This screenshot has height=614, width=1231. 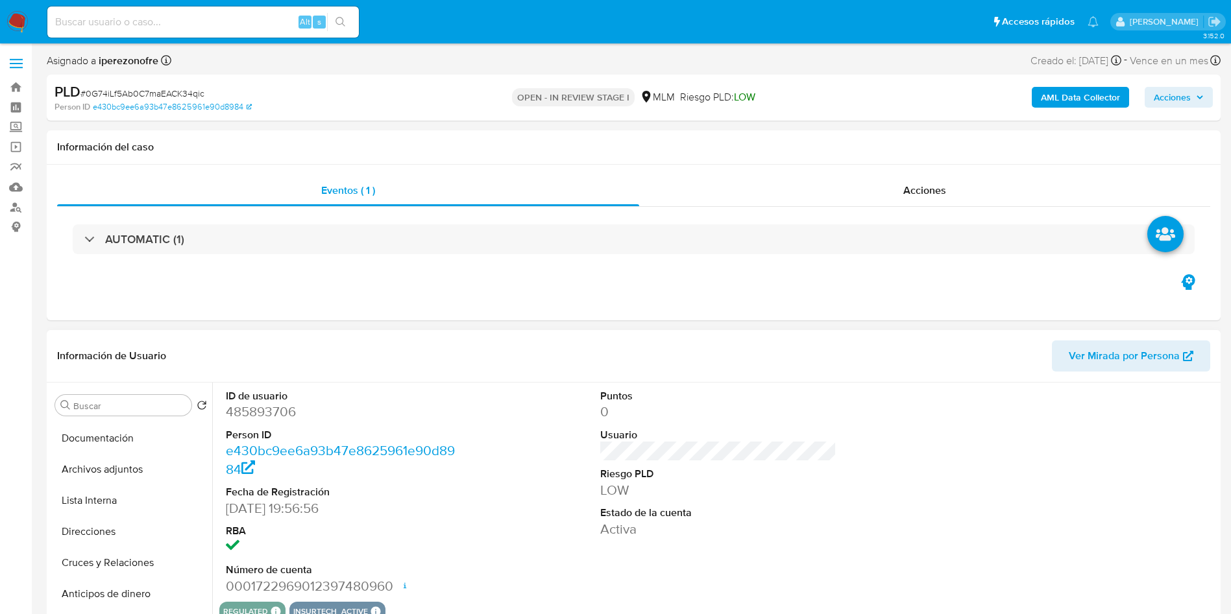 What do you see at coordinates (344, 570) in the screenshot?
I see `dt: Número de cuenta` at bounding box center [344, 570].